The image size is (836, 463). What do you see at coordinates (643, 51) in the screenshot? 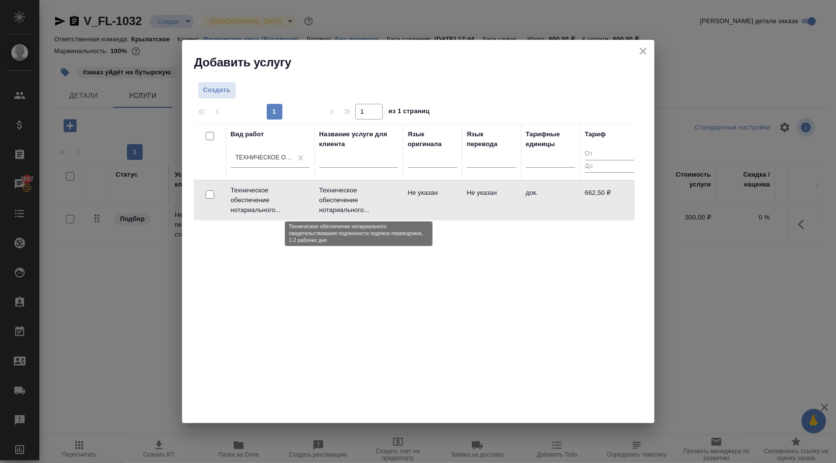
I see `button: close` at bounding box center [643, 51].